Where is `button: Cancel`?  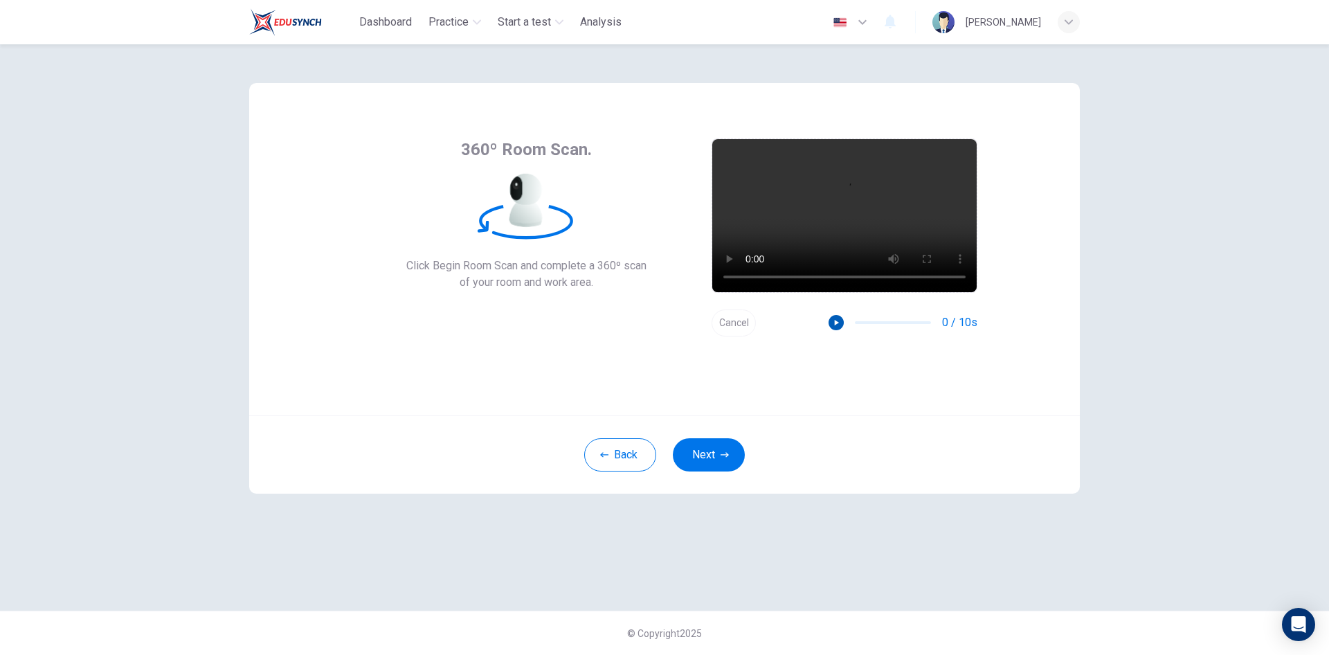 button: Cancel is located at coordinates (734, 323).